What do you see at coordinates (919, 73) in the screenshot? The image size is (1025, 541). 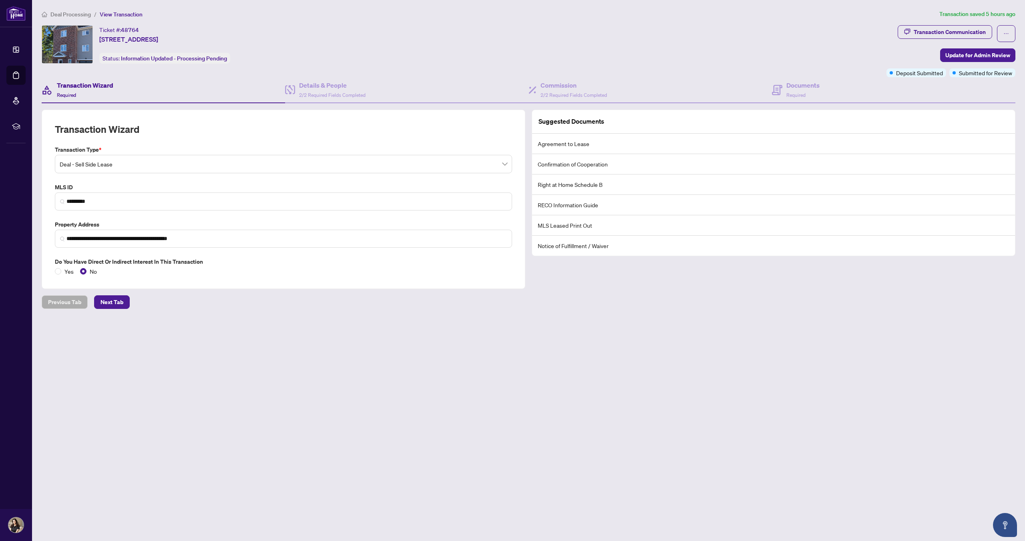 I see `span: Deposit Submitted` at bounding box center [919, 73].